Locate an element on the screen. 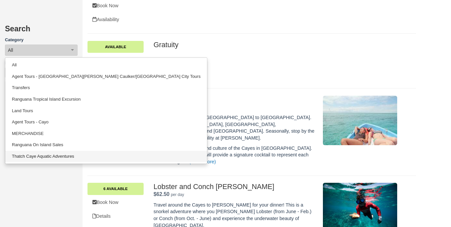  button: All is located at coordinates (41, 50).